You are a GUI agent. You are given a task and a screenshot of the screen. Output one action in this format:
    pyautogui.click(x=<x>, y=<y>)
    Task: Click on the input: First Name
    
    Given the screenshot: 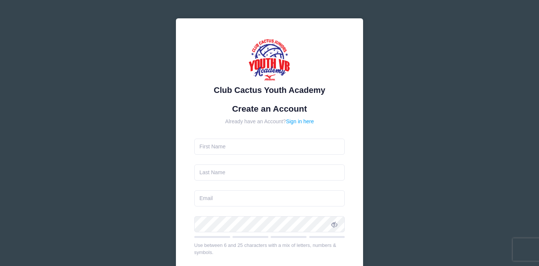 What is the action you would take?
    pyautogui.click(x=270, y=146)
    